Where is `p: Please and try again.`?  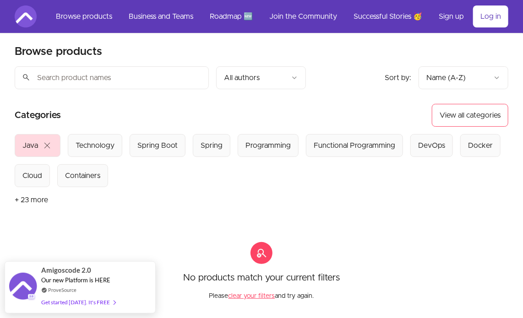
p: Please and try again. is located at coordinates (262, 293).